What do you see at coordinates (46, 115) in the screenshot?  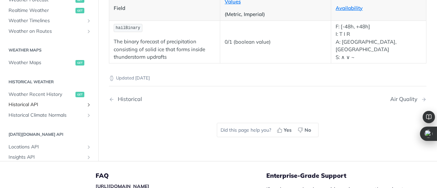 I see `span: Historical Climate Normals` at bounding box center [46, 115].